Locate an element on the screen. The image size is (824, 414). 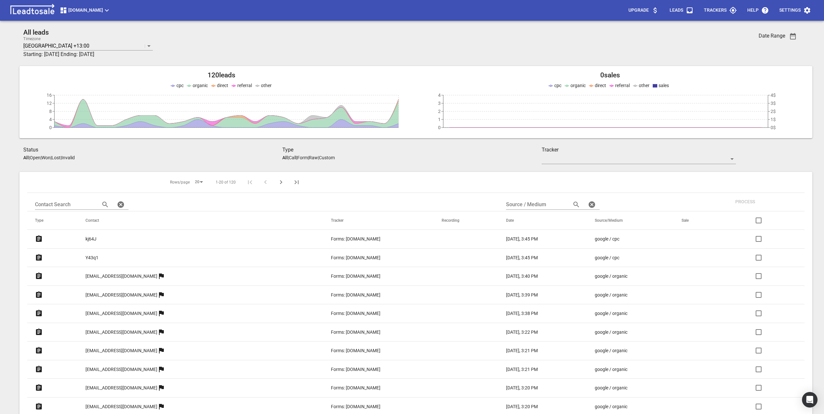
tspan: 1 is located at coordinates (439, 119).